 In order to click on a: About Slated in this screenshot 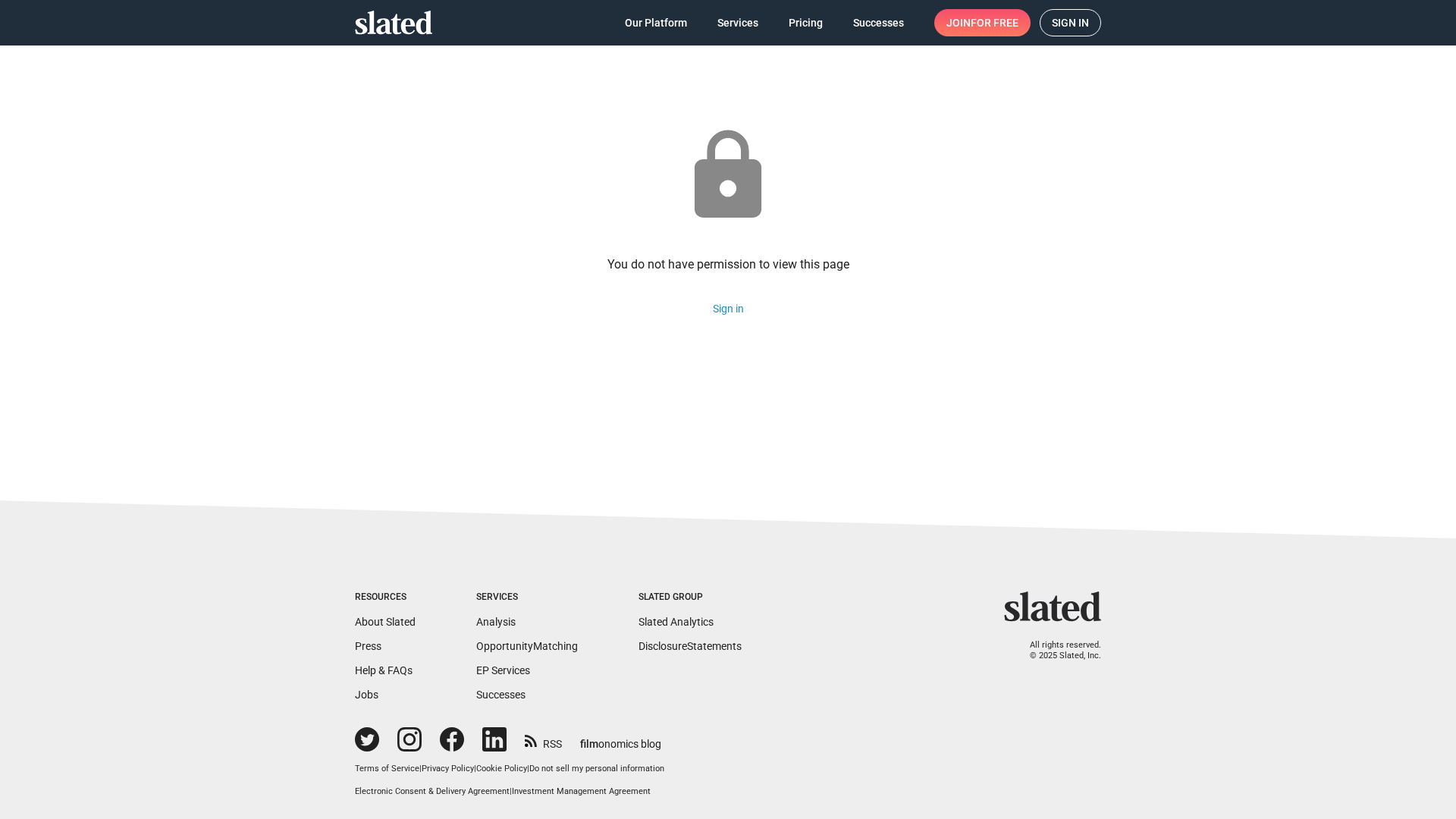, I will do `click(385, 622)`.